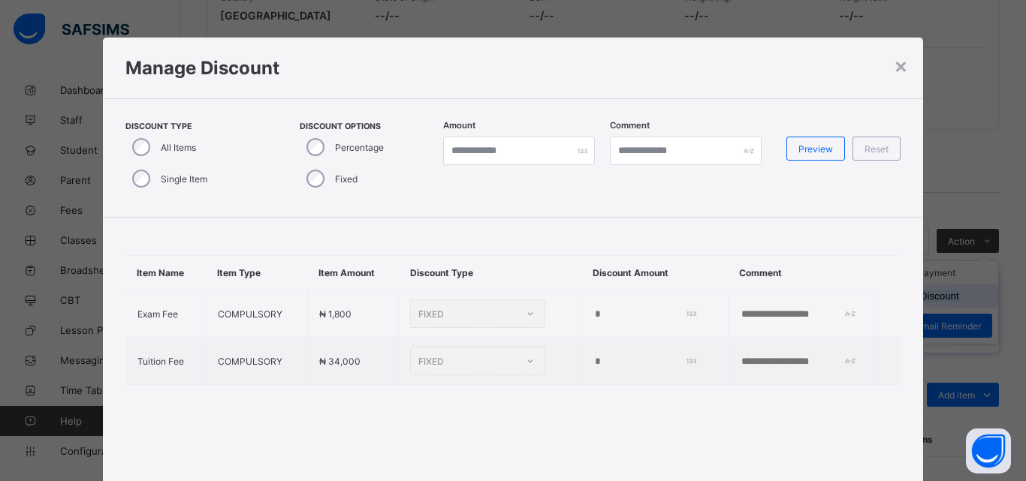 The image size is (1026, 481). I want to click on label: Fixed, so click(346, 179).